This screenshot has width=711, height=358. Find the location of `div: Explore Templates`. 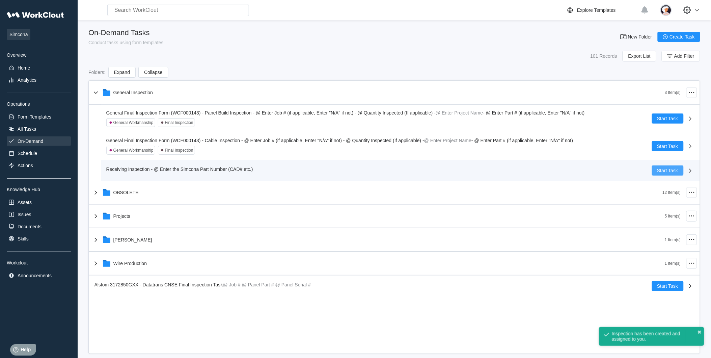

div: Explore Templates is located at coordinates (596, 10).